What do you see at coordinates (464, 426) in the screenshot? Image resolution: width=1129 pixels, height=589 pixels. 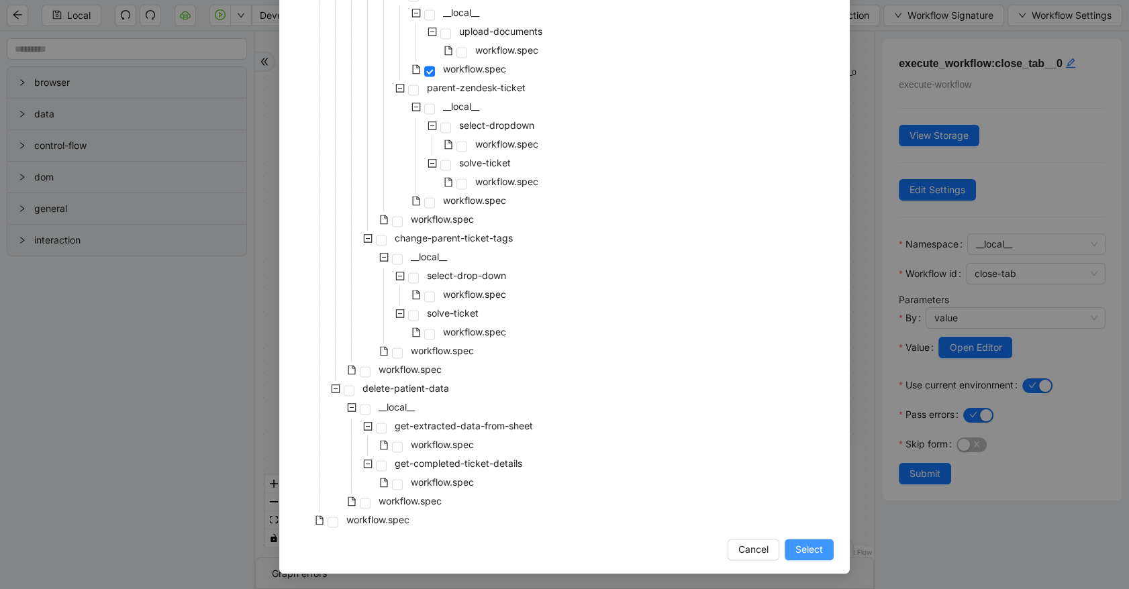 I see `span: get-extracted-data-from-sheet` at bounding box center [464, 426].